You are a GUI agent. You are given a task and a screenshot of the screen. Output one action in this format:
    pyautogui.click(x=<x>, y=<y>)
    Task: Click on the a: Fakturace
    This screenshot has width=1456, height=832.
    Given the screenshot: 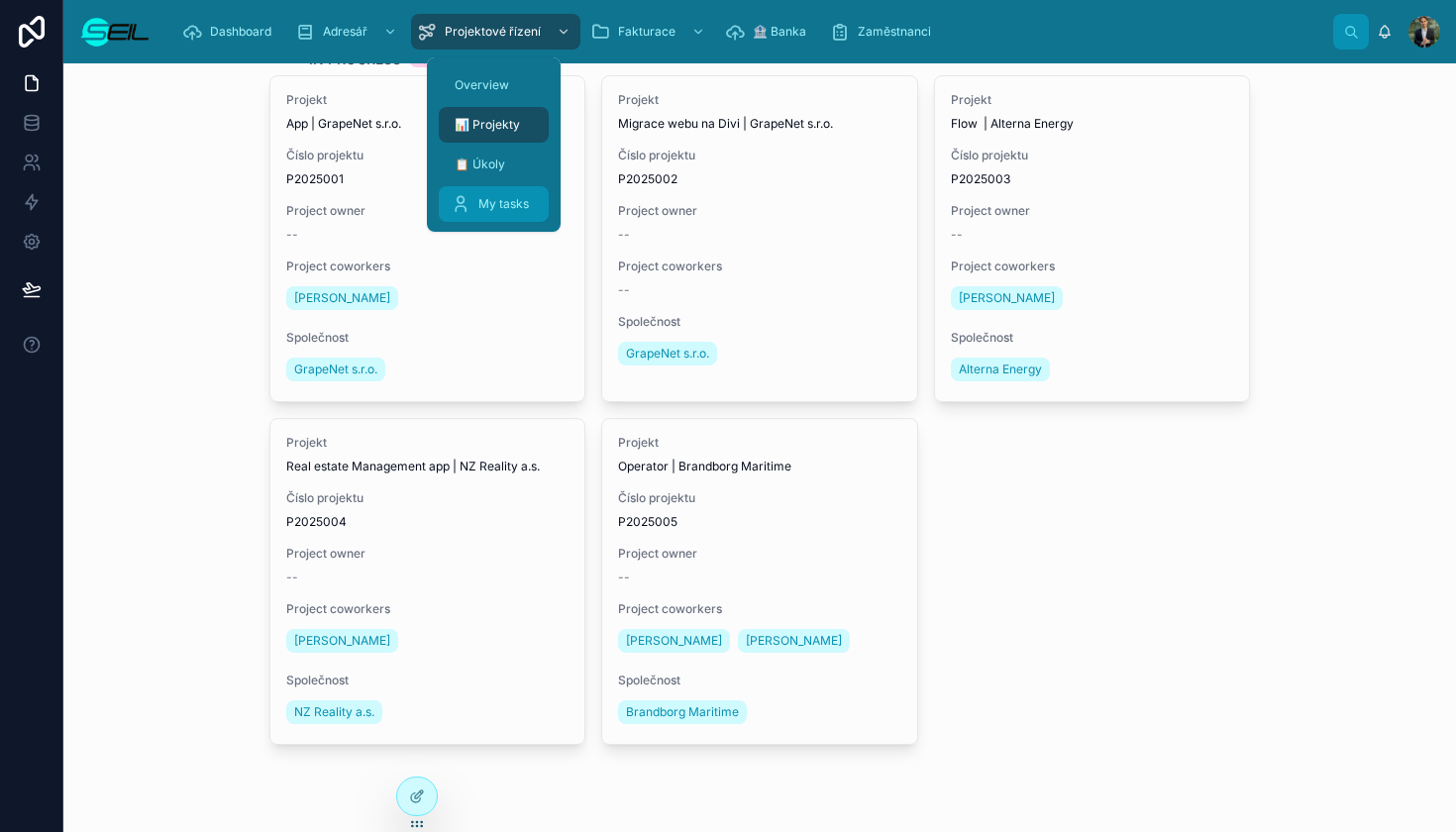 What is the action you would take?
    pyautogui.click(x=650, y=32)
    